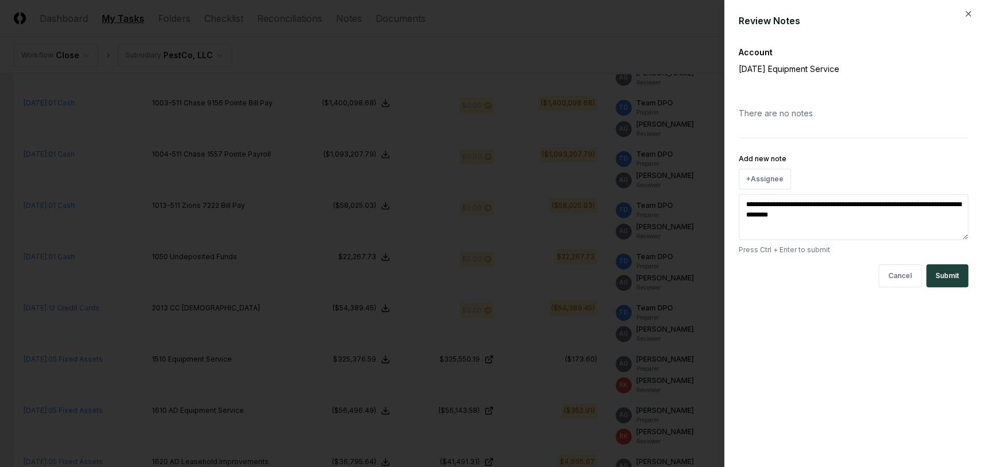 The width and height of the screenshot is (982, 467). Describe the element at coordinates (765, 179) in the screenshot. I see `button: +Assignee` at that location.